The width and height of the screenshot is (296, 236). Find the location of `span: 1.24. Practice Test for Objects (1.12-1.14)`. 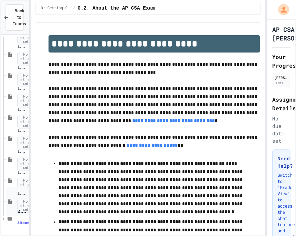

span: 1.24. Practice Test for Objects (1.12-1.14) is located at coordinates (22, 151).